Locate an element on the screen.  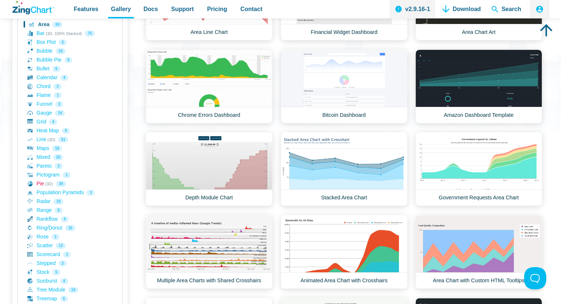
a: Bitcoin Dashboard is located at coordinates (344, 86).